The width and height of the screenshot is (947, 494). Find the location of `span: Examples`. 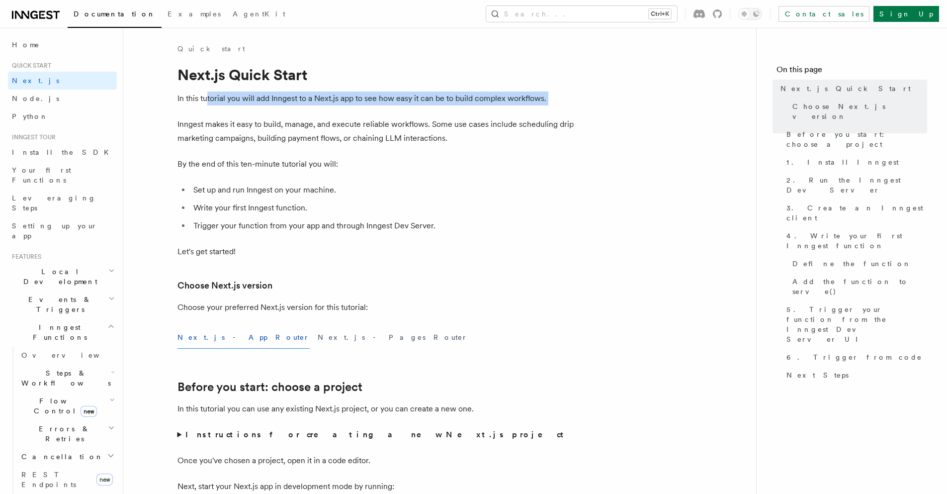

span: Examples is located at coordinates (194, 14).